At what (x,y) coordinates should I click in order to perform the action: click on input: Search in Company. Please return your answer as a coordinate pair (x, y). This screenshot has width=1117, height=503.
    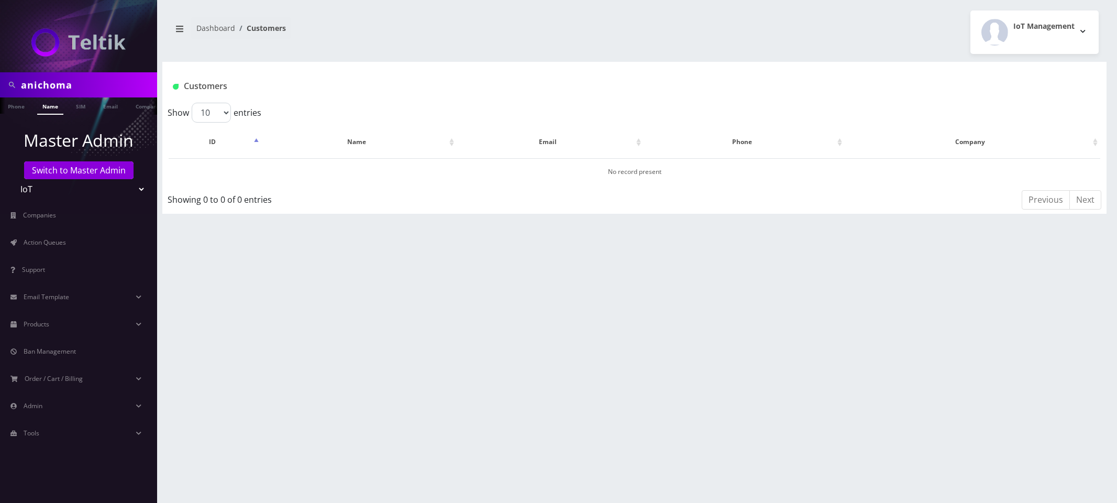
    Looking at the image, I should click on (87, 85).